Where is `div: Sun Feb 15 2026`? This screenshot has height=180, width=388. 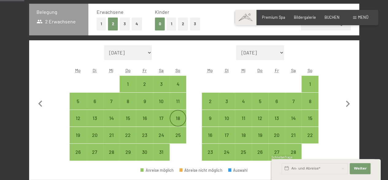 div: Sun Feb 15 2026 is located at coordinates (310, 118).